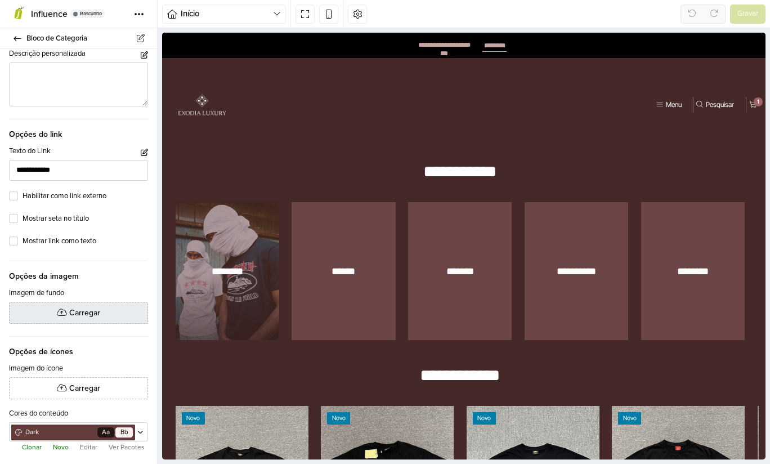 Image resolution: width=770 pixels, height=464 pixels. What do you see at coordinates (590, 72) in the screenshot?
I see `button: Carrinho` at bounding box center [590, 72].